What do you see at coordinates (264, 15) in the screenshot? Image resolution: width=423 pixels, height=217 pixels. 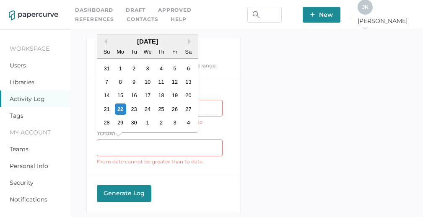 I see `input: Search Workspace` at bounding box center [264, 15].